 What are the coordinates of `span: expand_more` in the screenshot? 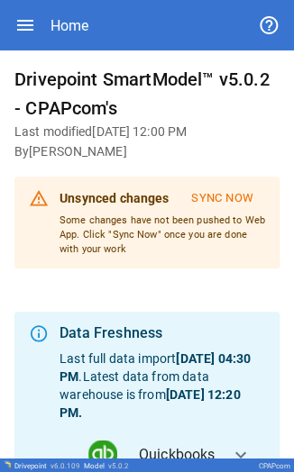 It's located at (240, 454).